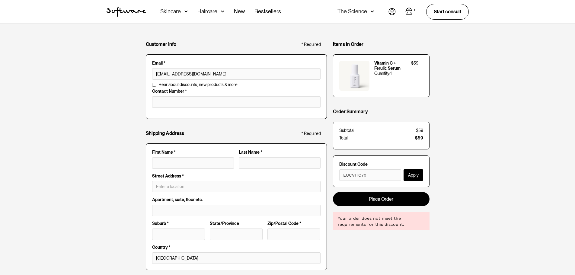  I want to click on span: Hear about discounts, new products & more, so click(198, 84).